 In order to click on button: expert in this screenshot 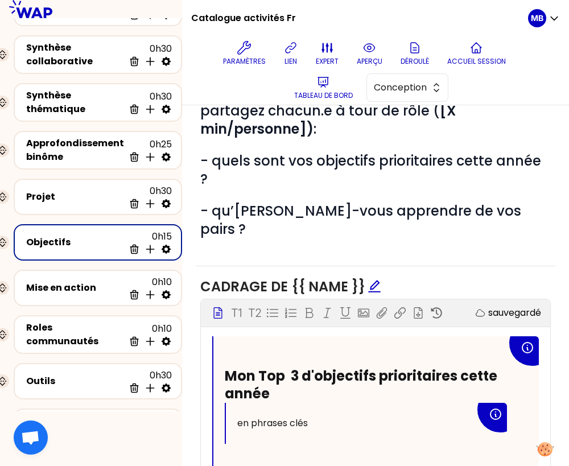, I will do `click(327, 53)`.